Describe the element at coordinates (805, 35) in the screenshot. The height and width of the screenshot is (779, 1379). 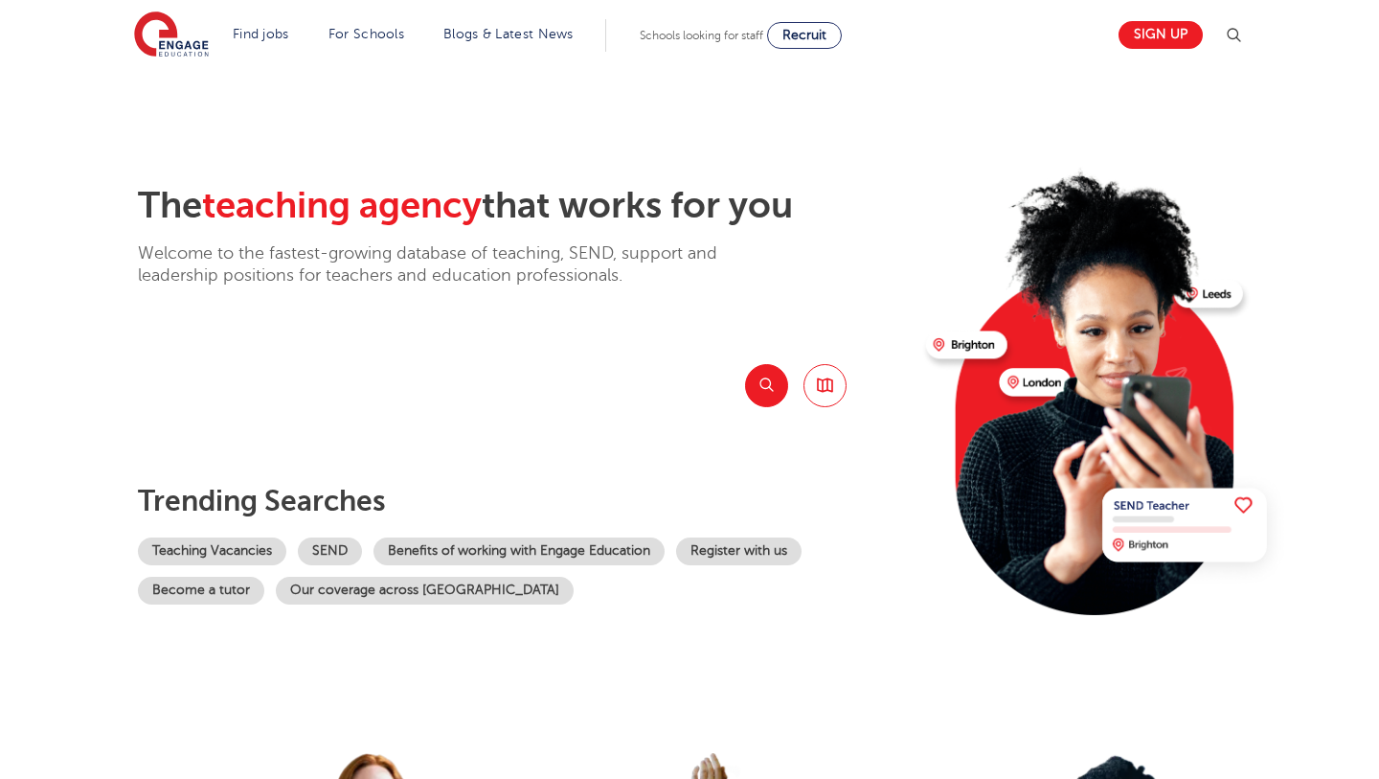
I see `a: Recruit` at that location.